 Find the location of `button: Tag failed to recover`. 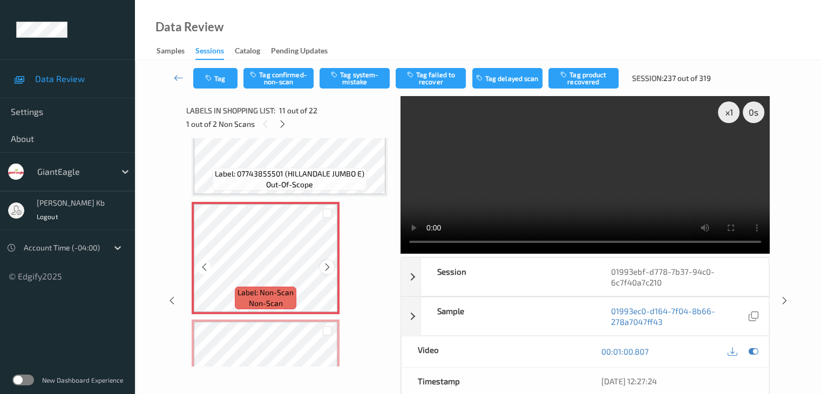

button: Tag failed to recover is located at coordinates (431, 78).